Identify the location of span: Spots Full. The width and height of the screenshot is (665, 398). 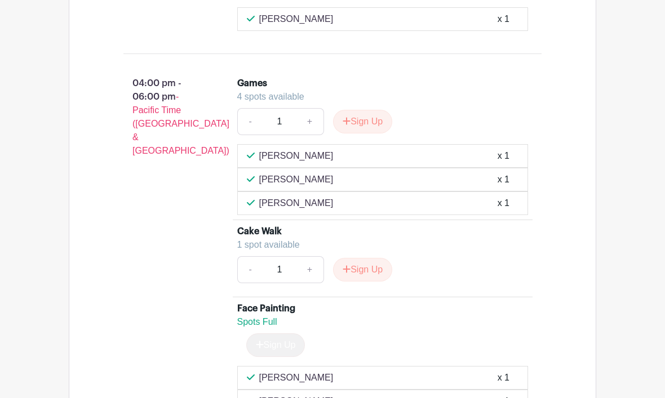
(257, 322).